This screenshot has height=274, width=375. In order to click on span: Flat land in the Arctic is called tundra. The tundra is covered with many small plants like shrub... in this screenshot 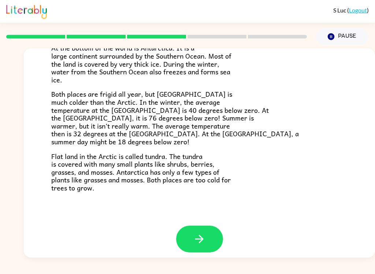, I will do `click(141, 172)`.